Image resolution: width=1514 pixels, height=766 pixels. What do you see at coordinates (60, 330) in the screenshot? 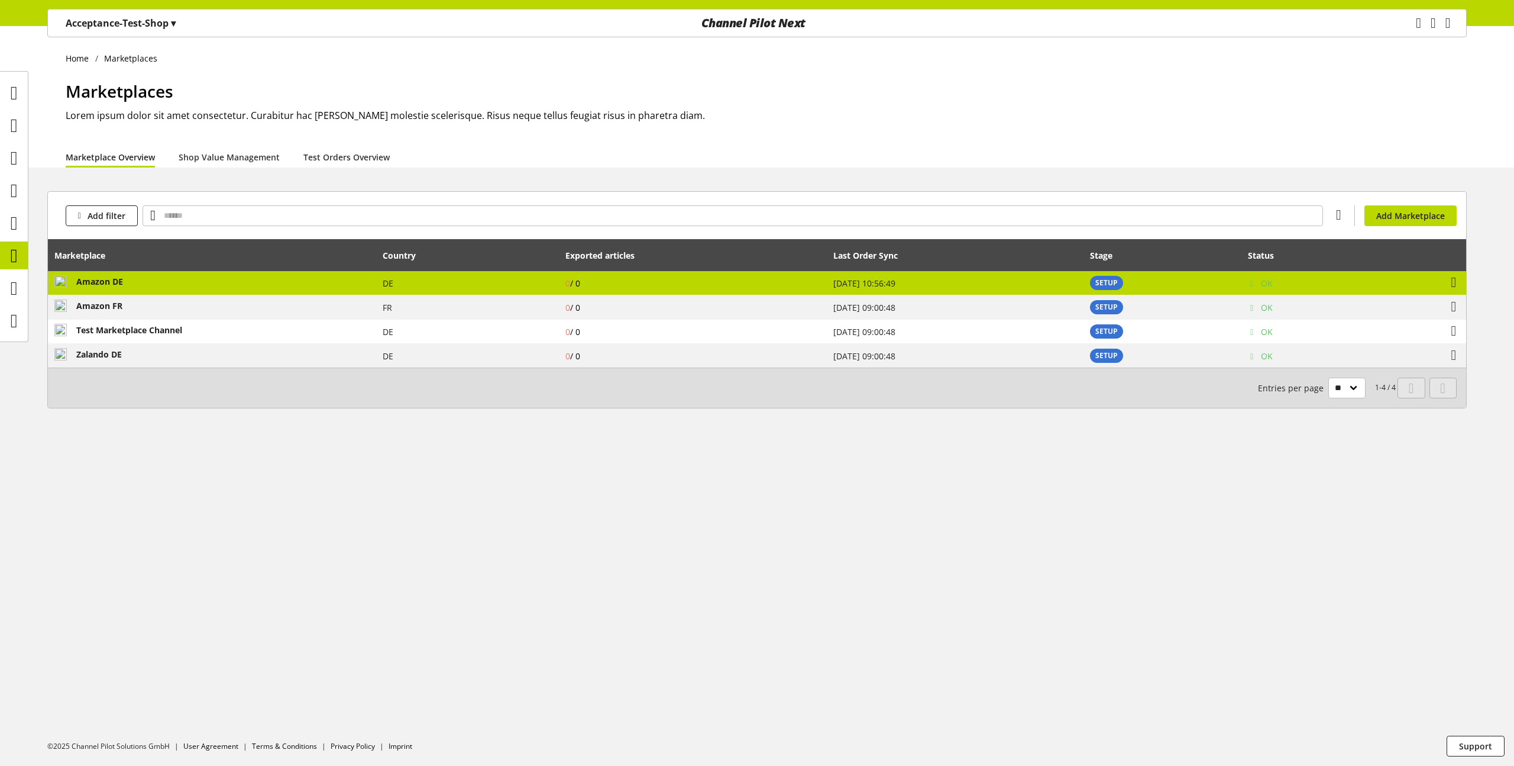
I see `img: Test Marketplace Channel` at bounding box center [60, 330].